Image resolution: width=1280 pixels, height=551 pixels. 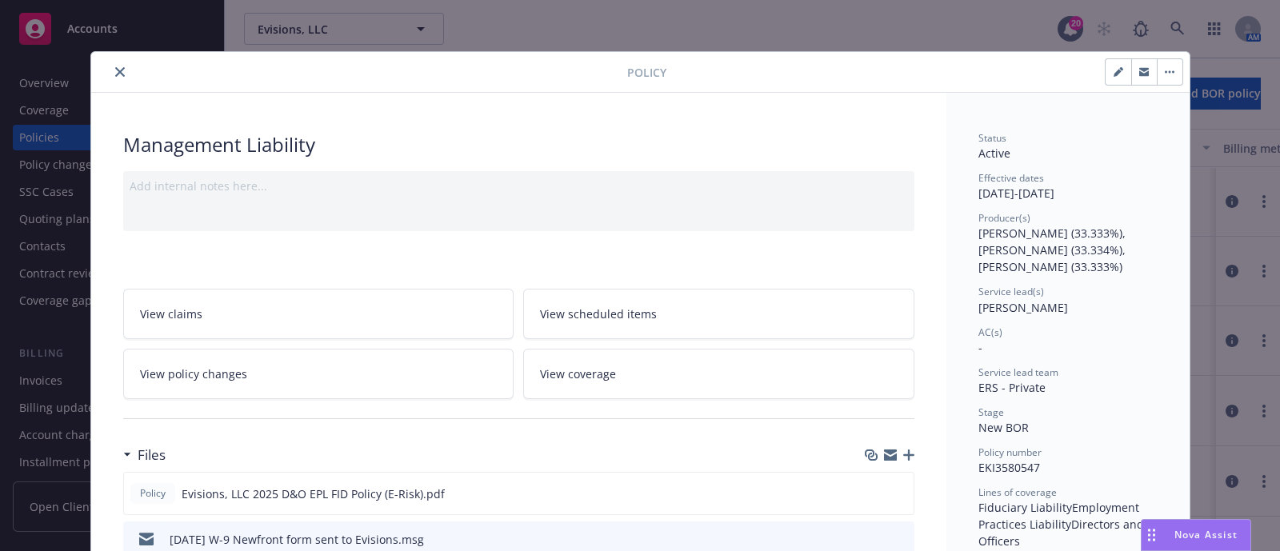 I want to click on span: Nova Assist, so click(x=1206, y=534).